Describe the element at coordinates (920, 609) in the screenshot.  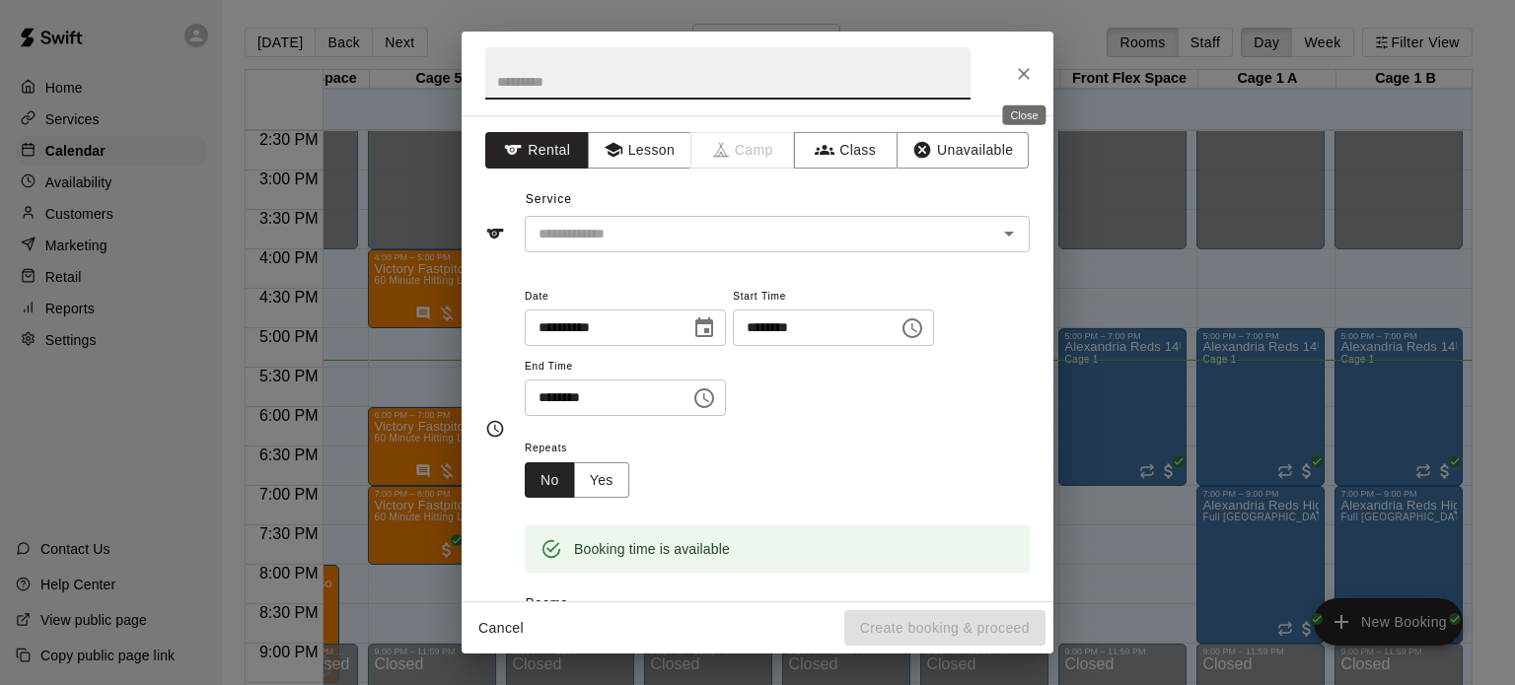
I see `button: Add all` at that location.